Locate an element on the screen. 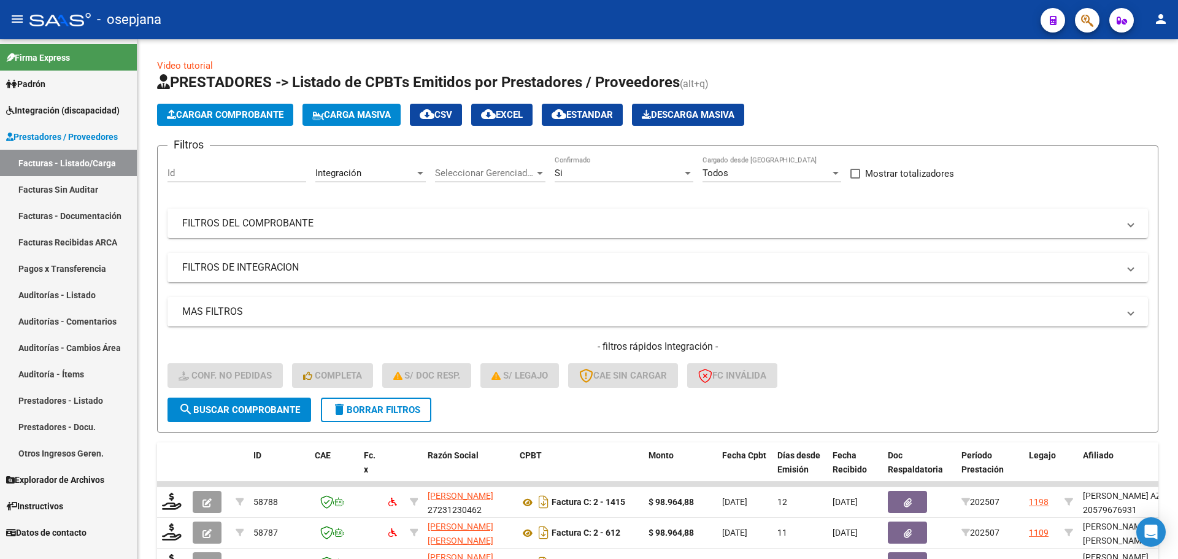  span: Legajo is located at coordinates (1043, 455).